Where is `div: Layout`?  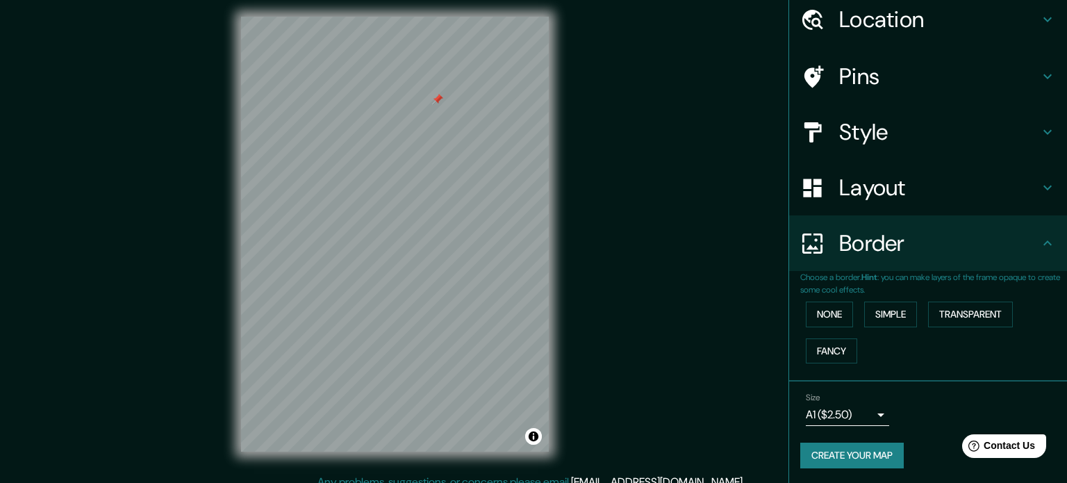 div: Layout is located at coordinates (928, 188).